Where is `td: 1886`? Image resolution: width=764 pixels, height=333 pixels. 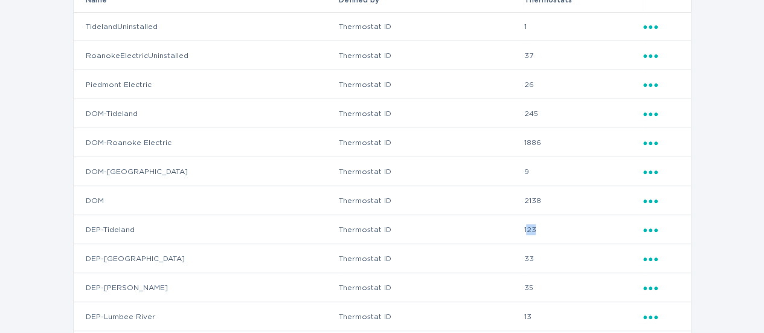
td: 1886 is located at coordinates (583, 143).